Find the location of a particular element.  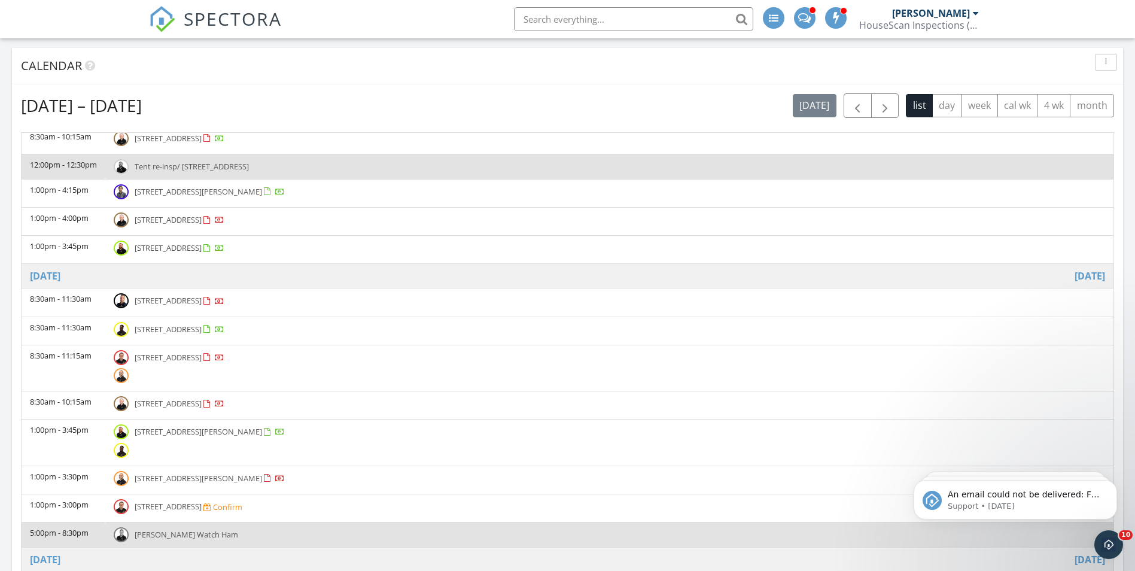

img: Profile image for Support is located at coordinates (36, 45).